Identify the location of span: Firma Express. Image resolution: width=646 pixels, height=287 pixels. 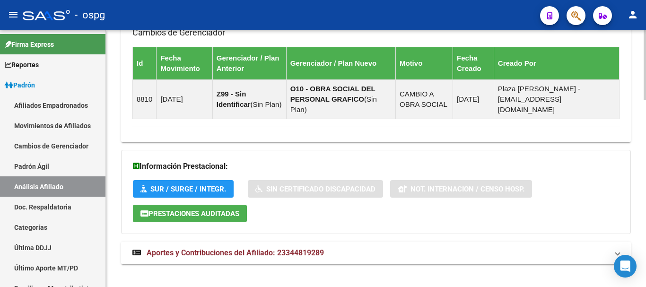
(29, 44).